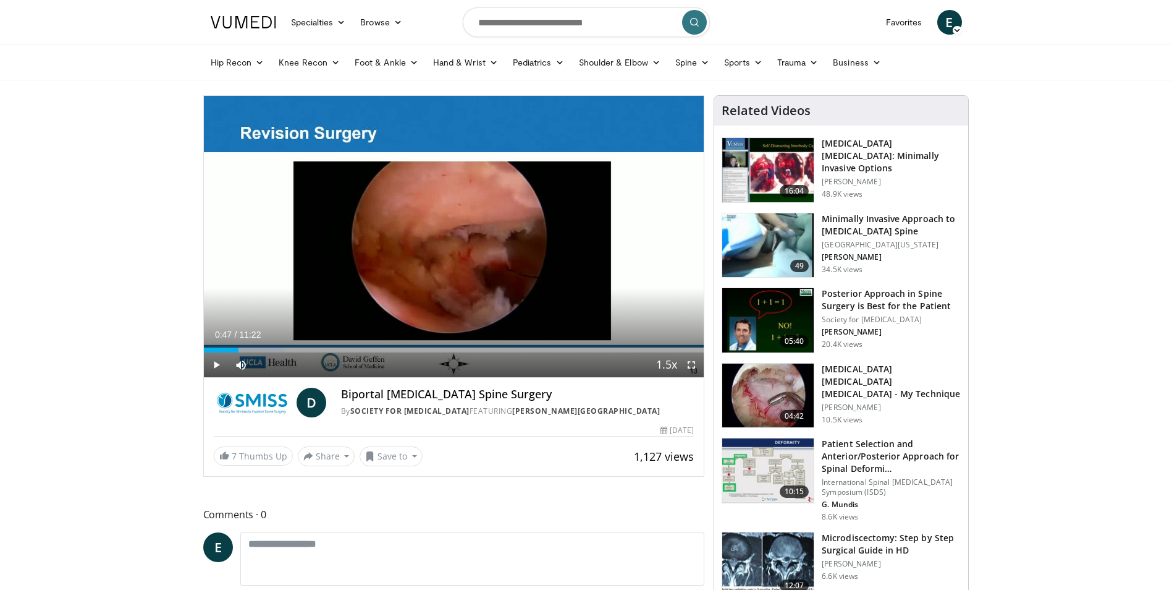 The width and height of the screenshot is (1172, 590). I want to click on span: 04:42, so click(795, 416).